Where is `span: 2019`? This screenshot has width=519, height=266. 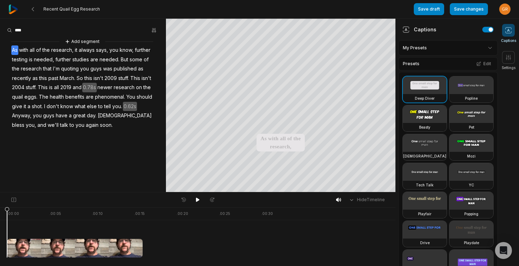 span: 2019 is located at coordinates (66, 87).